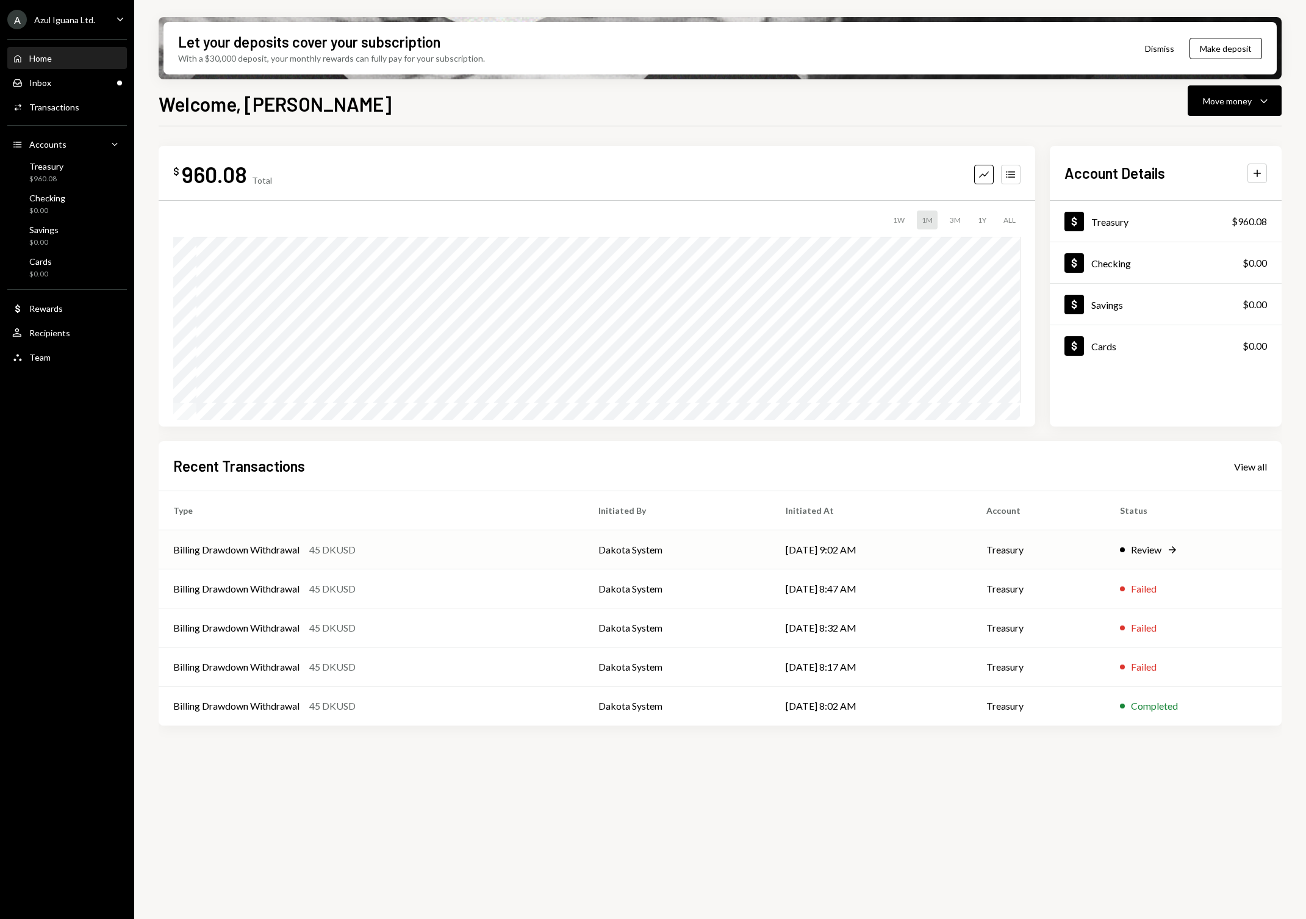 This screenshot has height=919, width=1306. What do you see at coordinates (48, 144) in the screenshot?
I see `div: Accounts` at bounding box center [48, 144].